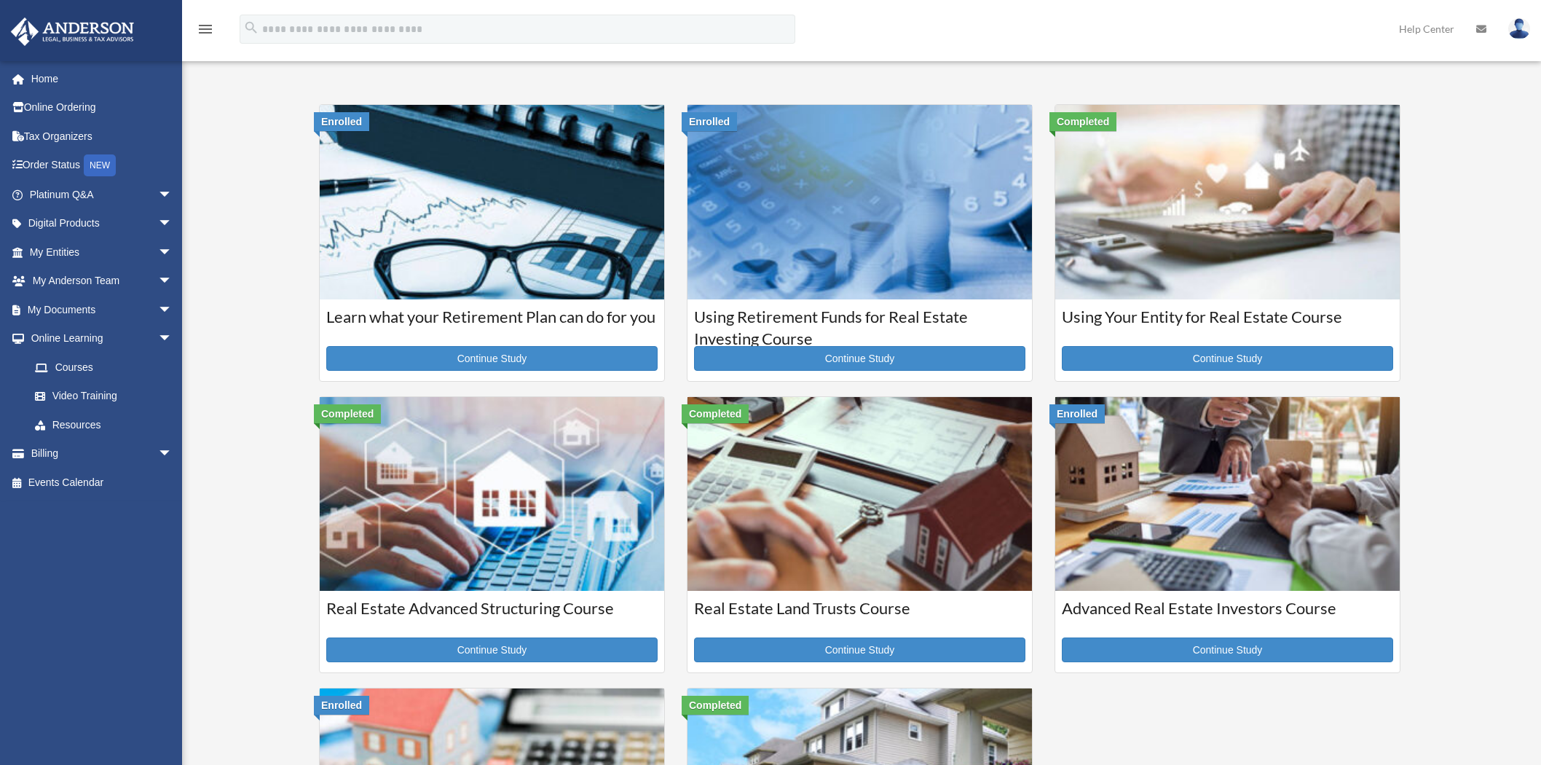 The height and width of the screenshot is (765, 1541). Describe the element at coordinates (102, 454) in the screenshot. I see `a: Billingarrow_drop_down` at that location.